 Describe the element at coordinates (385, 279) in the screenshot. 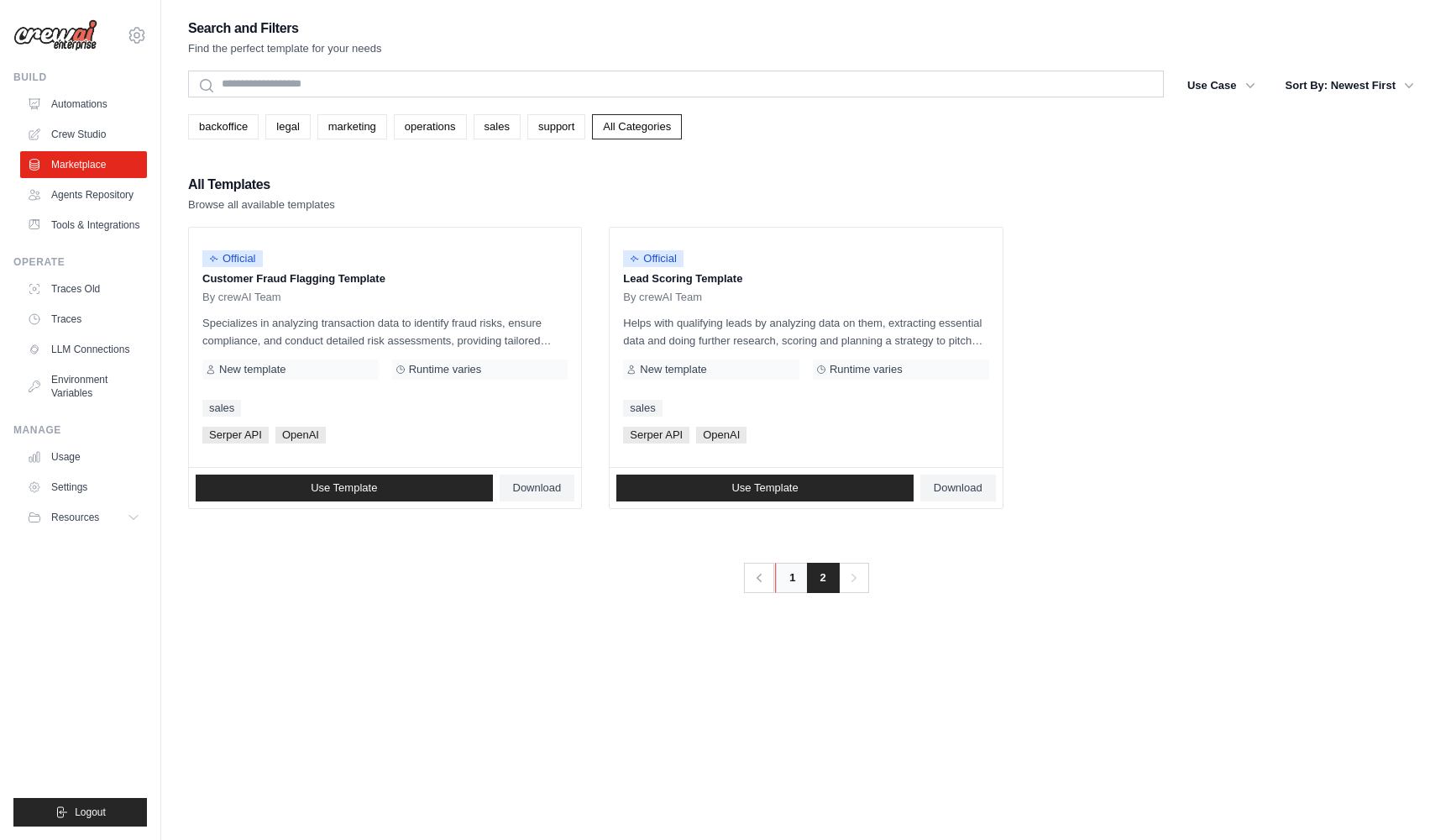

I see `p: Customer Fraud Flagging Template` at that location.